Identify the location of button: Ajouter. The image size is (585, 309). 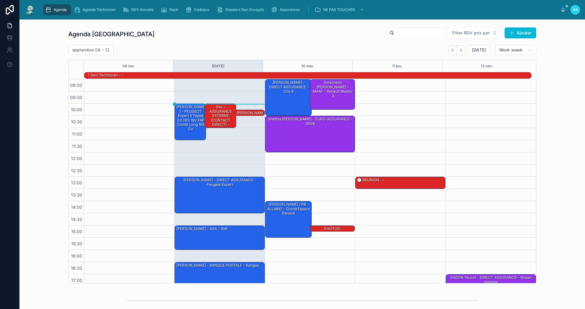
(520, 33).